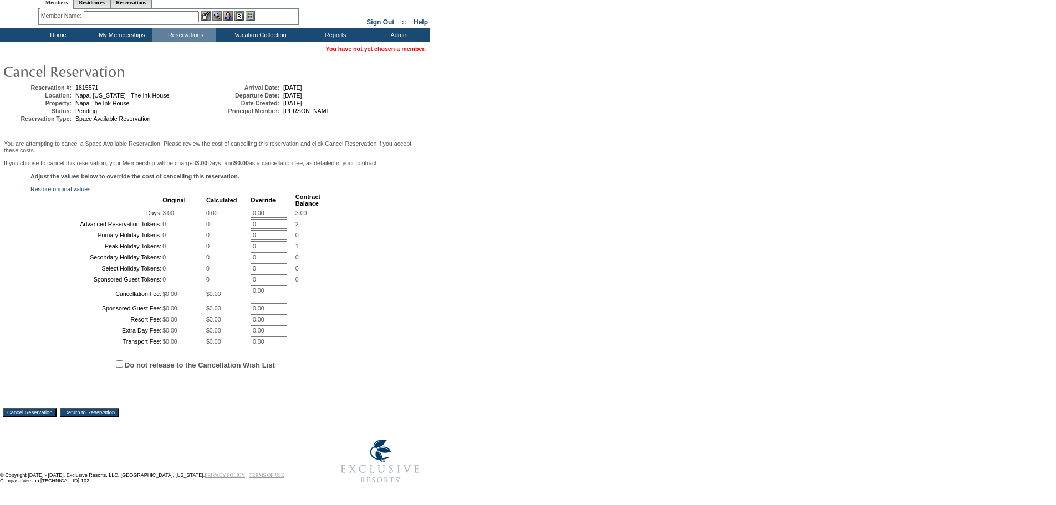 This screenshot has height=505, width=1056. What do you see at coordinates (246, 103) in the screenshot?
I see `td: Date Created:` at bounding box center [246, 103].